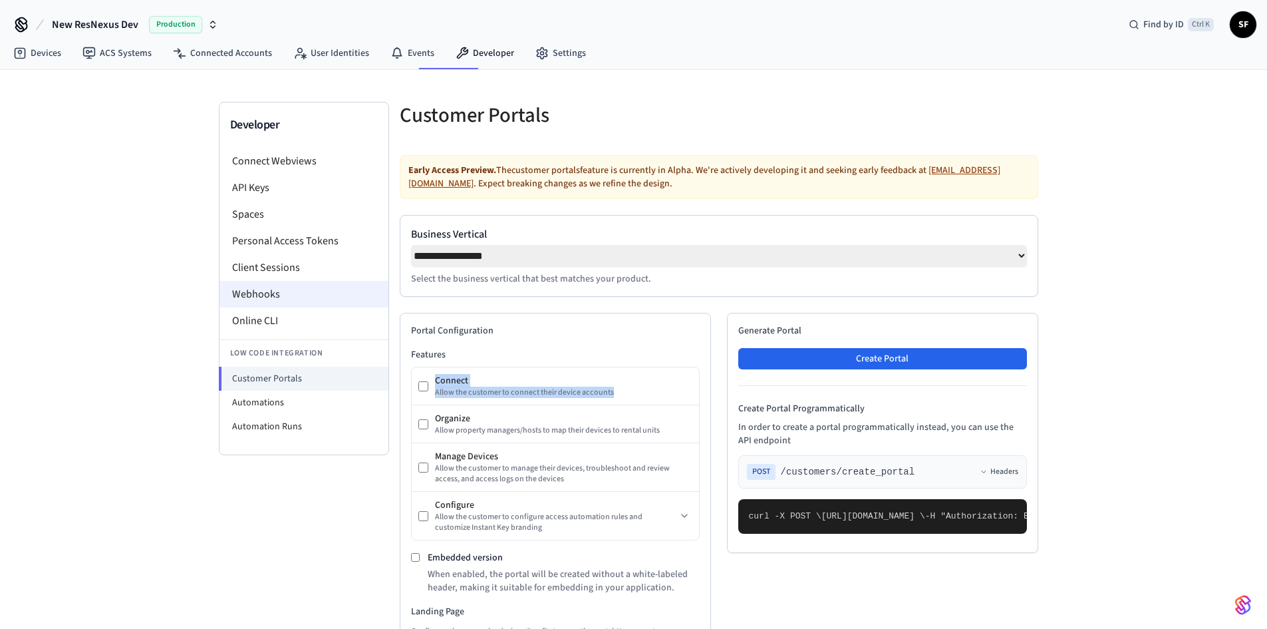 The height and width of the screenshot is (629, 1267). What do you see at coordinates (1171, 25) in the screenshot?
I see `div: Find by IDCtrl K` at bounding box center [1171, 25].